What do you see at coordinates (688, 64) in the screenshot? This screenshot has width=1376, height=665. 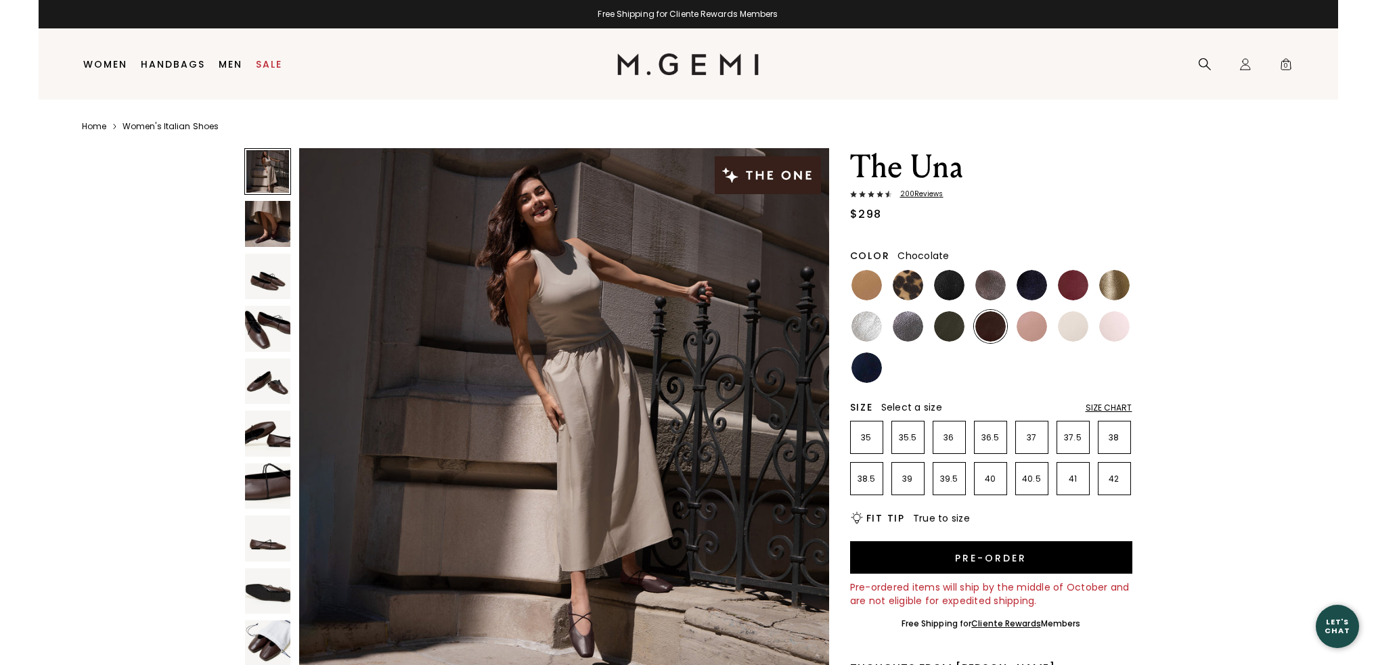 I see `img: M.Gemi` at bounding box center [688, 64].